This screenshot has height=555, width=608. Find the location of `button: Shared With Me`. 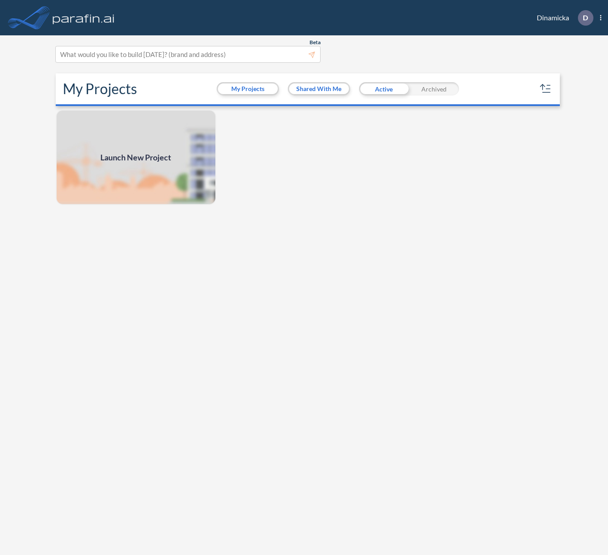

button: Shared With Me is located at coordinates (319, 89).